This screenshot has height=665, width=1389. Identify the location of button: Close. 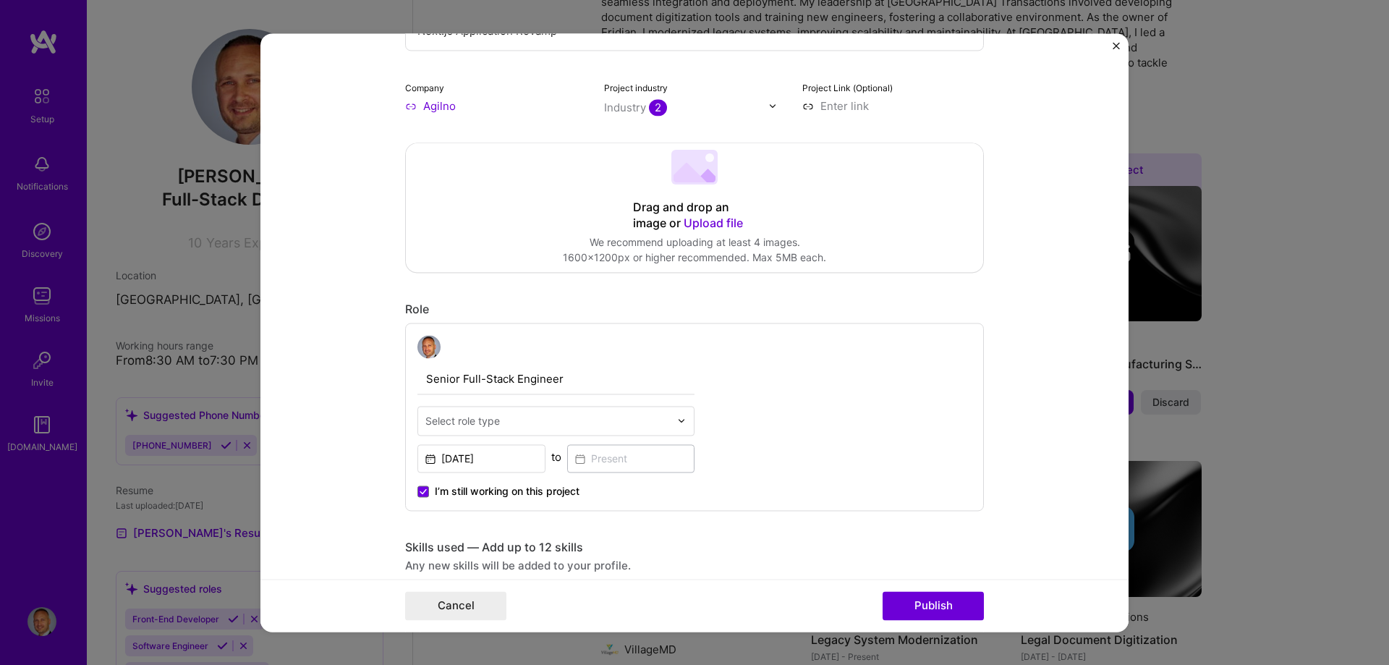
(1117, 49).